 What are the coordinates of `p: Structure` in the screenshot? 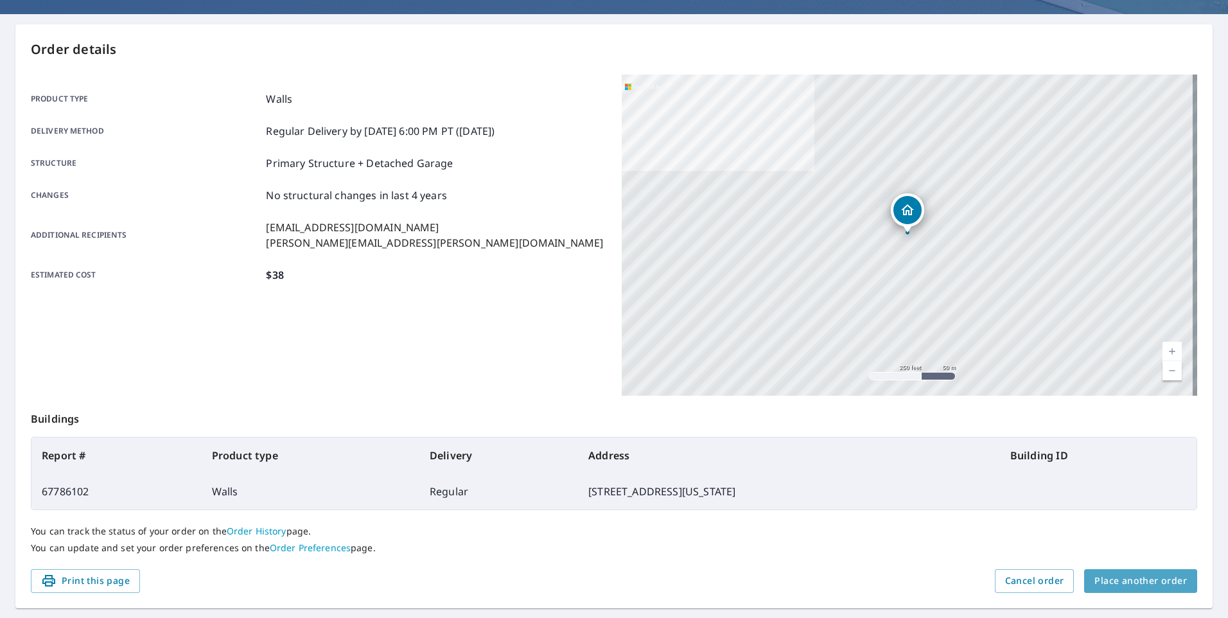 It's located at (146, 163).